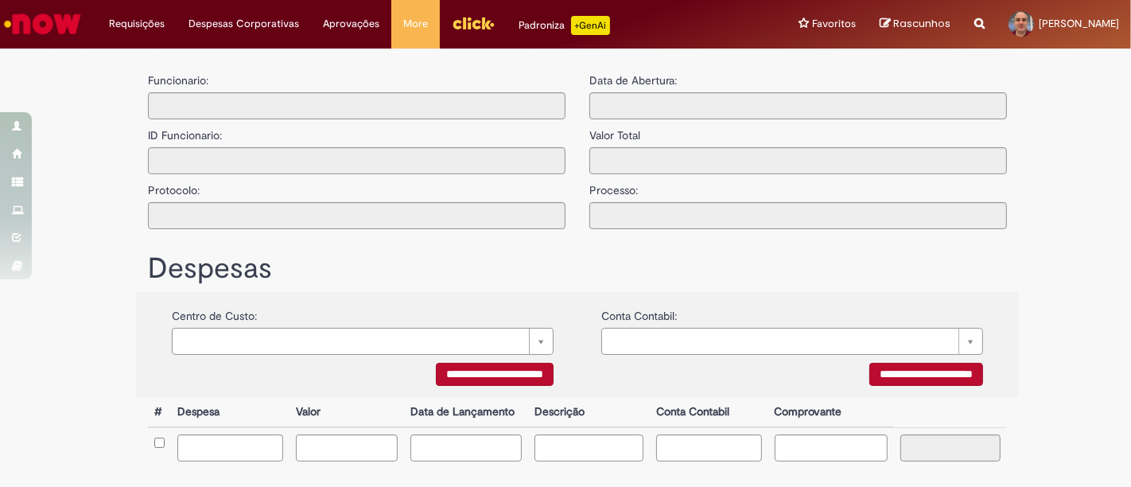 The height and width of the screenshot is (487, 1131). Describe the element at coordinates (588, 412) in the screenshot. I see `th: Descrição` at that location.